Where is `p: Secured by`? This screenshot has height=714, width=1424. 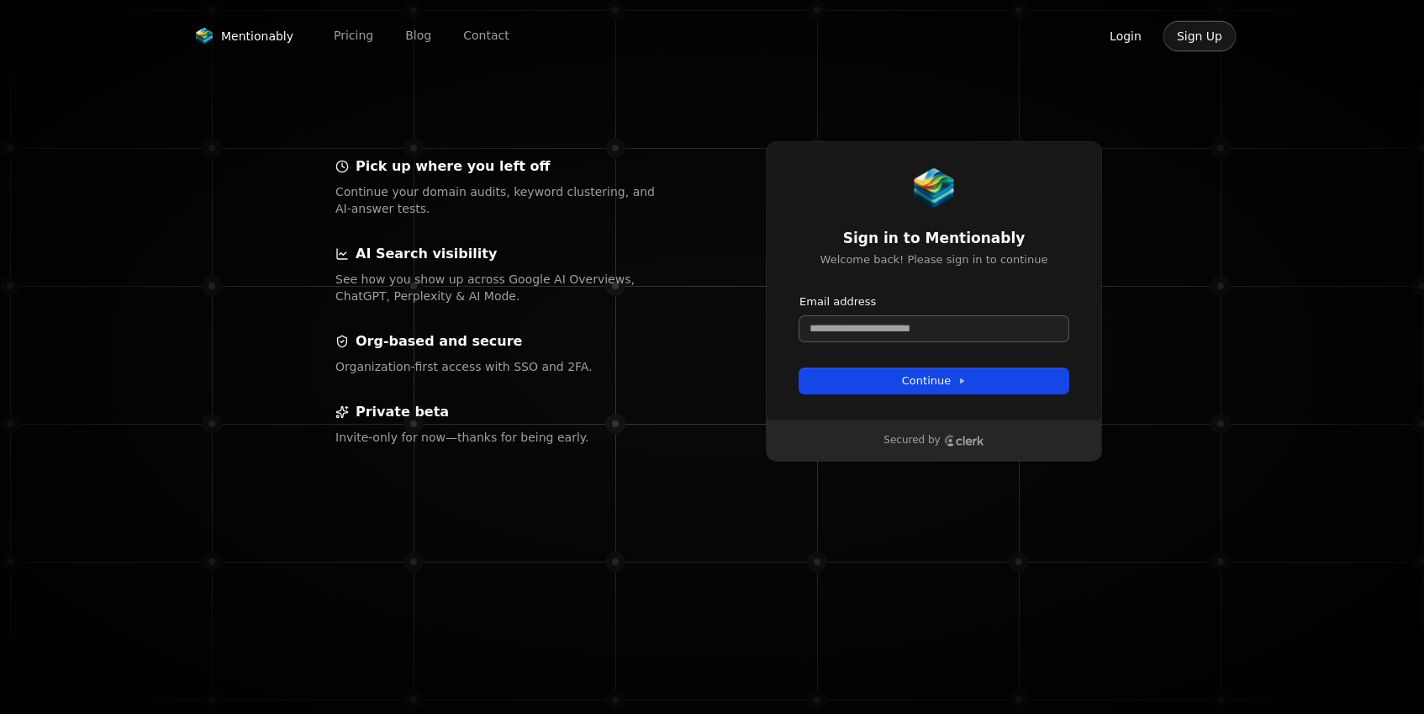 p: Secured by is located at coordinates (911, 440).